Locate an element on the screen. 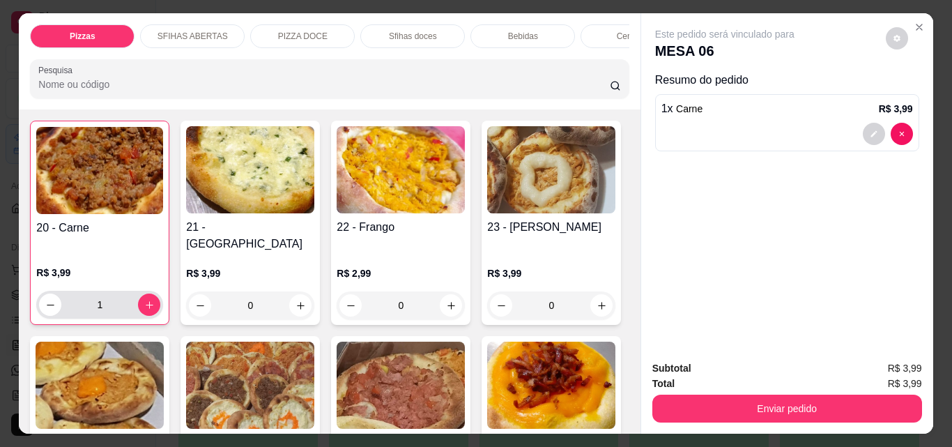  p: 1 x is located at coordinates (682, 109).